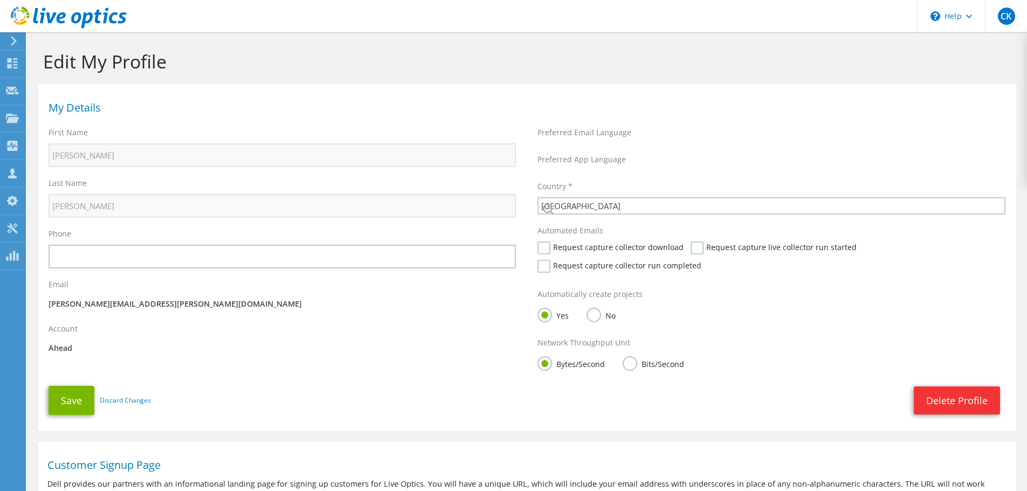 The height and width of the screenshot is (491, 1027). I want to click on label: Request capture live collector run started, so click(773, 248).